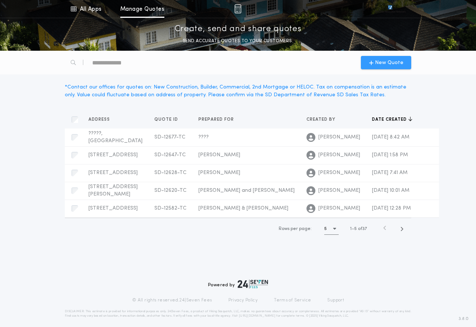 This screenshot has height=327, width=476. I want to click on img: vs-icon, so click(390, 9).